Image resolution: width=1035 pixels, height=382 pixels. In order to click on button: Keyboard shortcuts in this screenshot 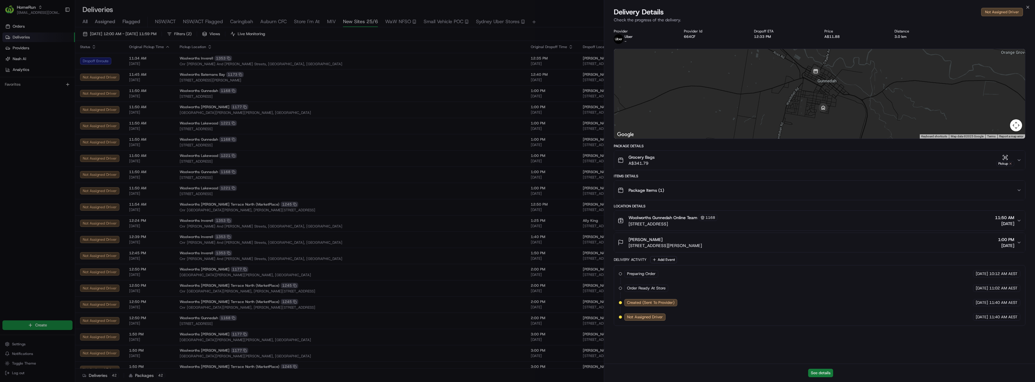, I will do `click(934, 137)`.